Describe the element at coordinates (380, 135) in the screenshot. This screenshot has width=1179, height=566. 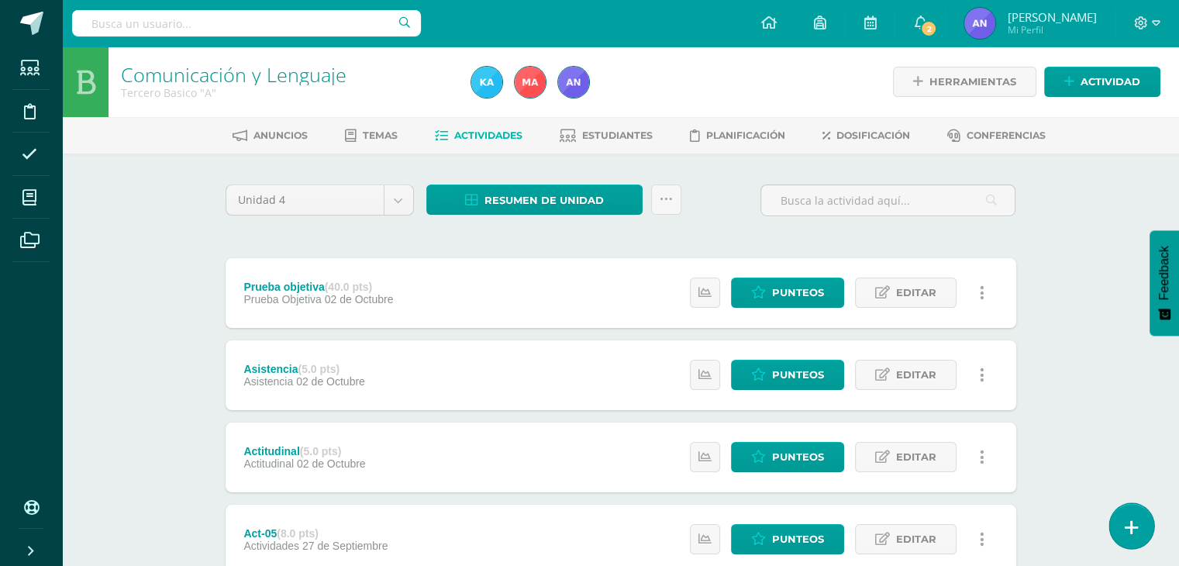
I see `span: Temas` at that location.